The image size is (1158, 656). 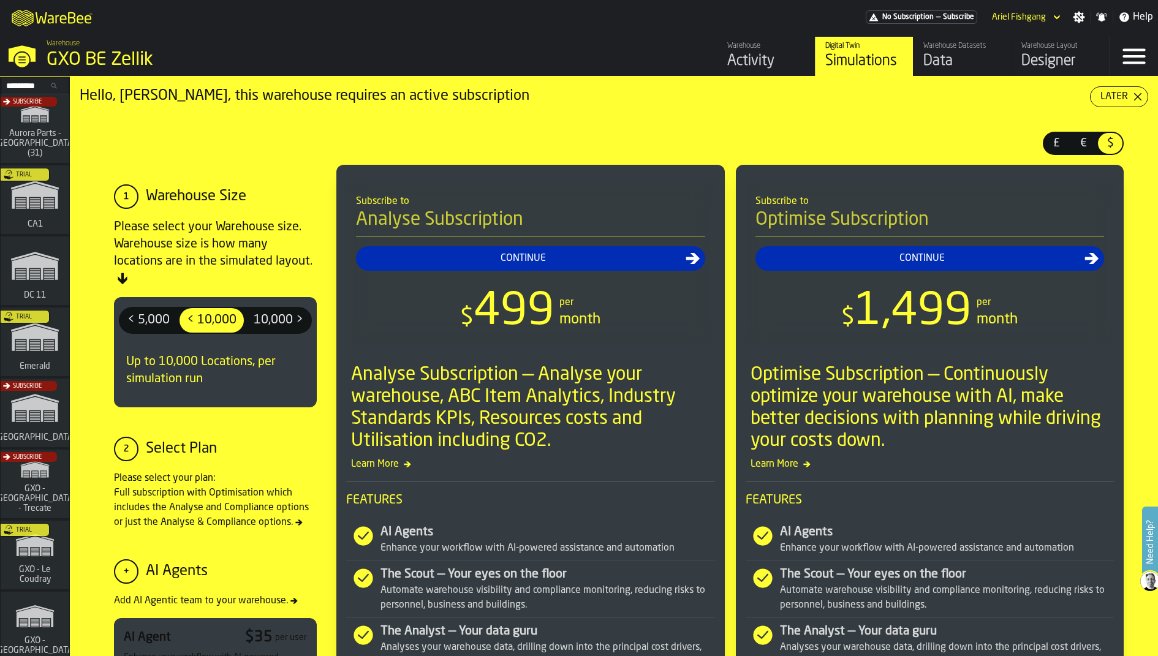 What do you see at coordinates (35, 343) in the screenshot?
I see `a: link-to-/wh/i/576ff85d-1d82-4029-ae14-f0fa99bd4ee3/simulations` at bounding box center [35, 343].